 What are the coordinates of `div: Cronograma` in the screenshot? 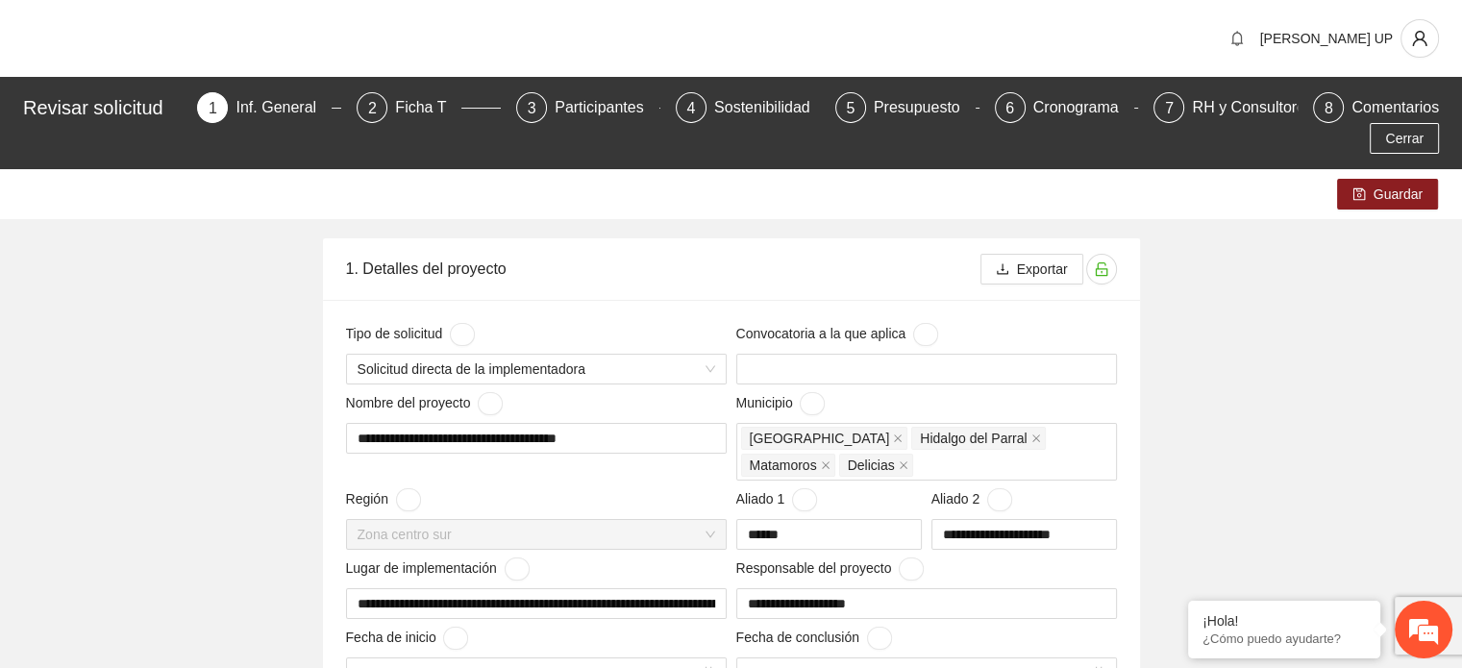 It's located at (1083, 108).